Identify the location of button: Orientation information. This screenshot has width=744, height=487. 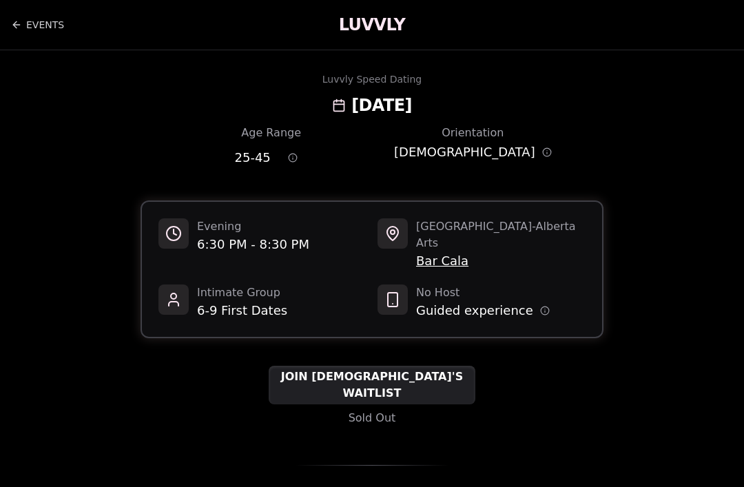
(547, 152).